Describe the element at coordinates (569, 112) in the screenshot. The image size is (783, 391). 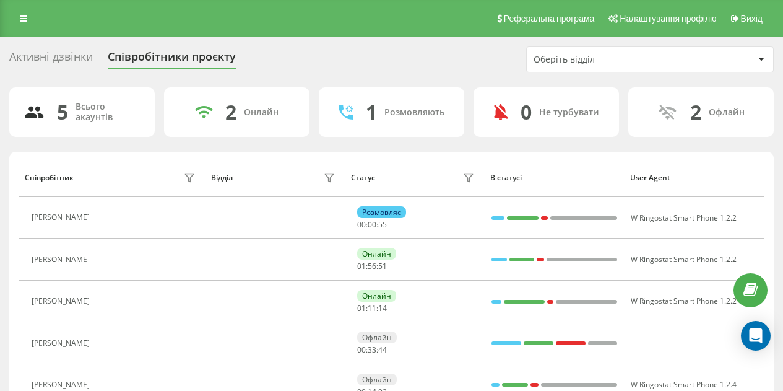
I see `div: Не турбувати` at that location.